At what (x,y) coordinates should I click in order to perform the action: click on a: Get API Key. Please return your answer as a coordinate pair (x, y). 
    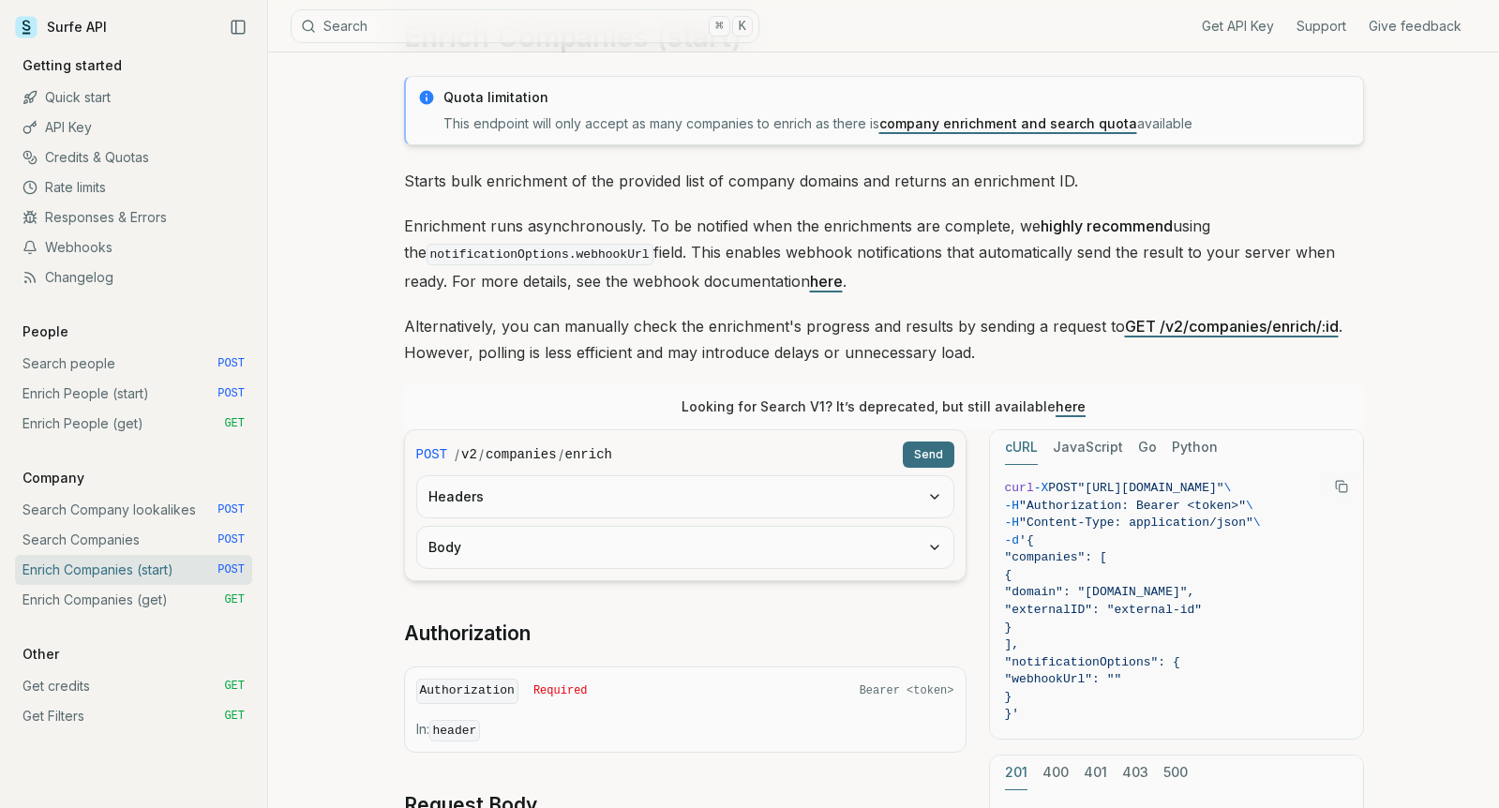
    Looking at the image, I should click on (1237, 26).